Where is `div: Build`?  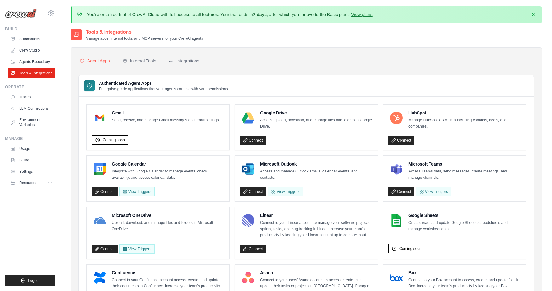
div: Build is located at coordinates (30, 29).